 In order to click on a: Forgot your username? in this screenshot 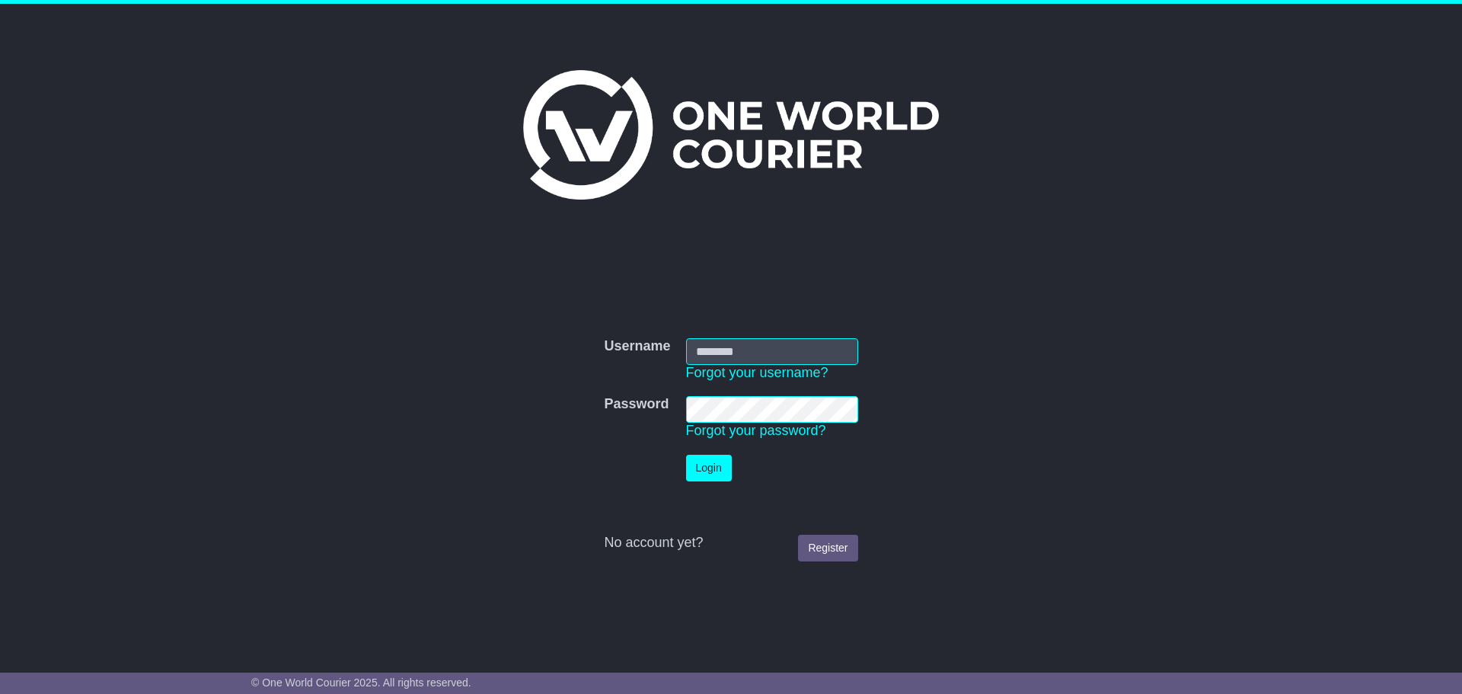, I will do `click(757, 372)`.